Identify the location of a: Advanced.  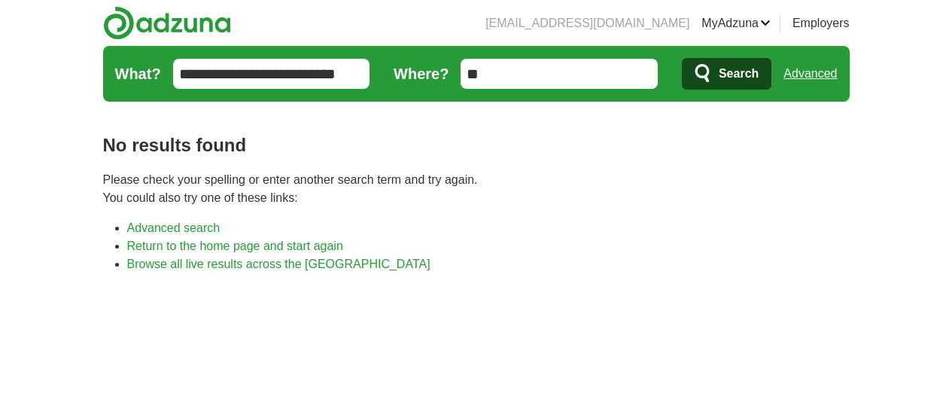
(810, 74).